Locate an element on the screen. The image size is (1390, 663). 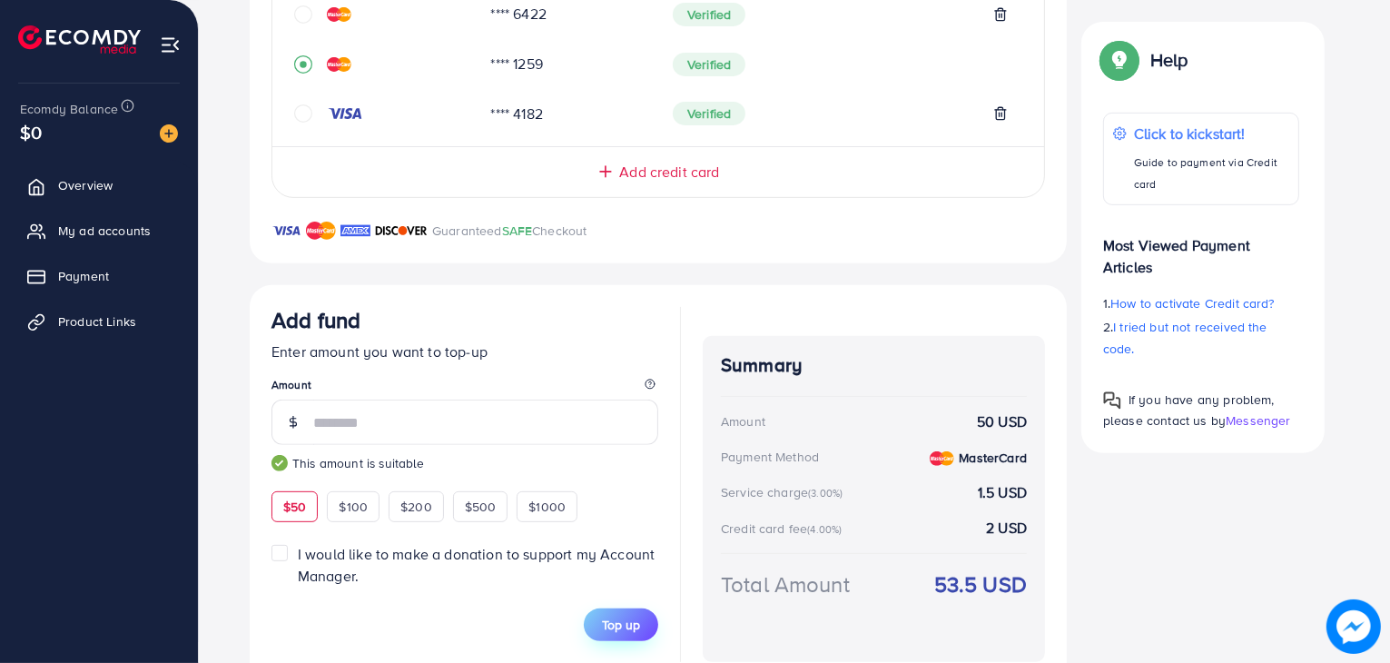
span: $50 is located at coordinates (294, 506).